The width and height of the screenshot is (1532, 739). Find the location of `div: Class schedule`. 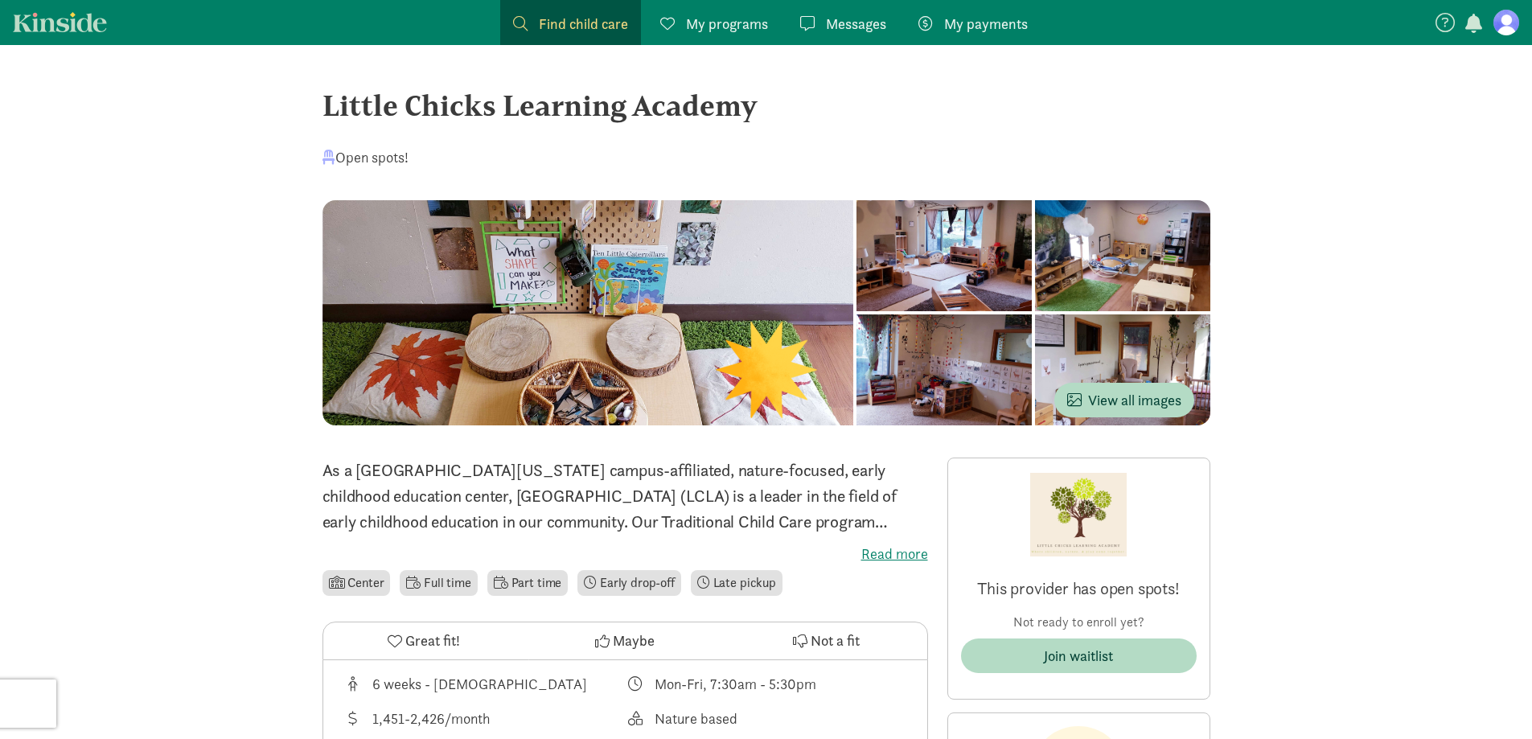

div: Class schedule is located at coordinates (766, 684).